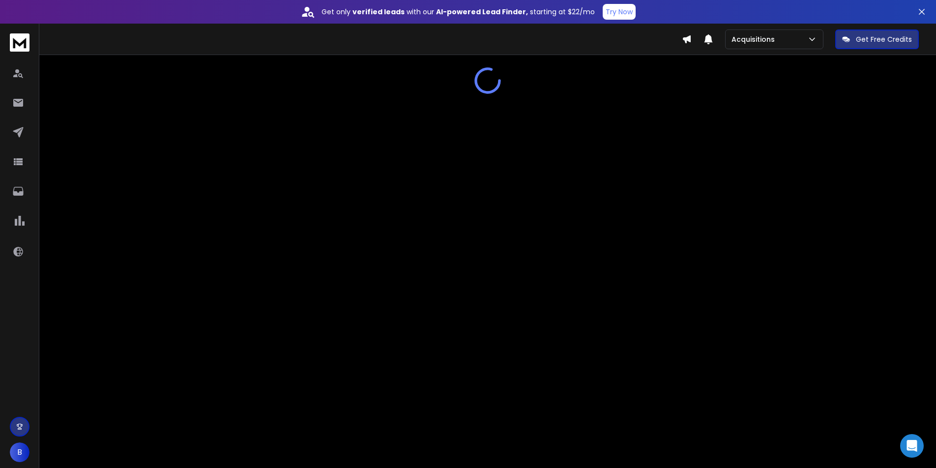  What do you see at coordinates (379, 12) in the screenshot?
I see `strong: verified leads` at bounding box center [379, 12].